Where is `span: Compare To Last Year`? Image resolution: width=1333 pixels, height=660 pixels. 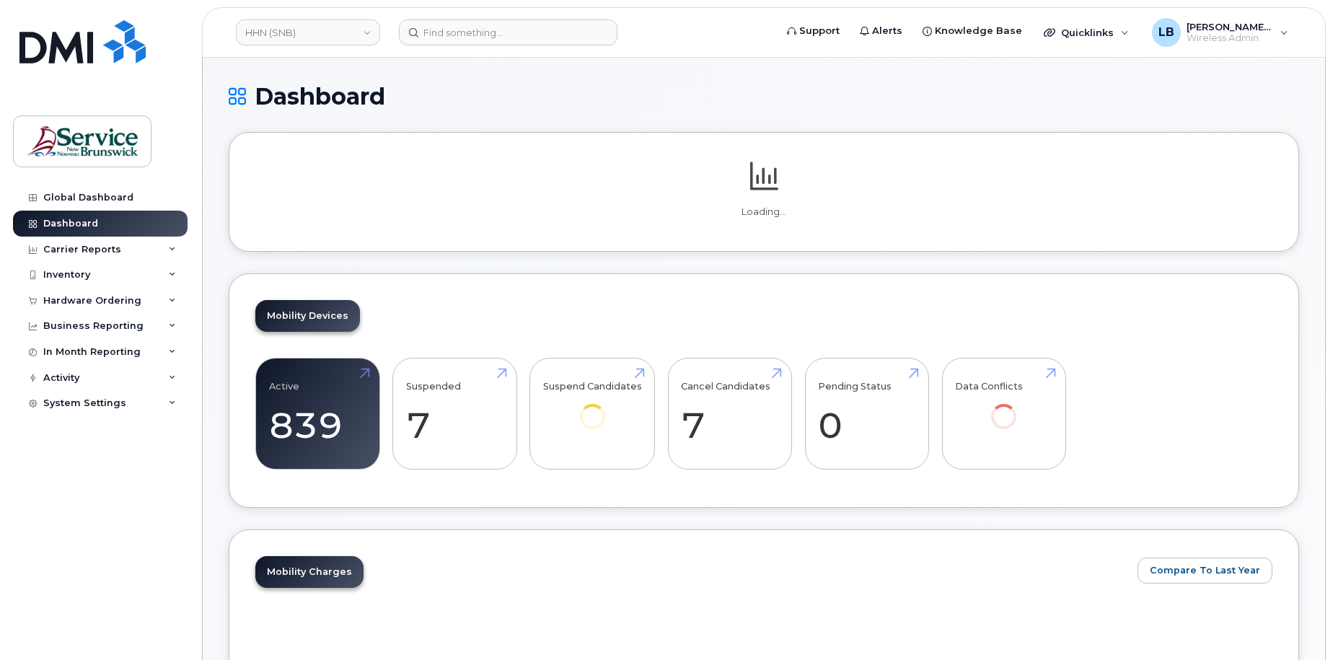 span: Compare To Last Year is located at coordinates (1205, 570).